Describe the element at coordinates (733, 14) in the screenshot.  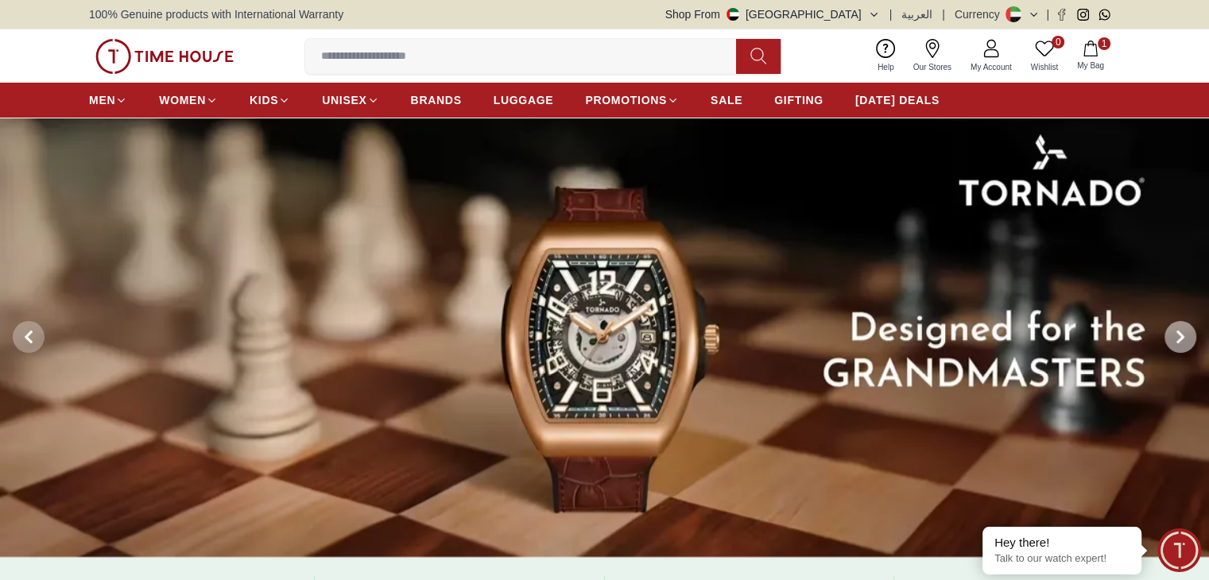
I see `img: United Arab Emirates` at that location.